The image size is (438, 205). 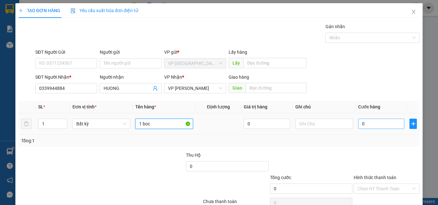 What do you see at coordinates (195, 63) in the screenshot?
I see `span: VP Sài Gòn` at bounding box center [195, 63].